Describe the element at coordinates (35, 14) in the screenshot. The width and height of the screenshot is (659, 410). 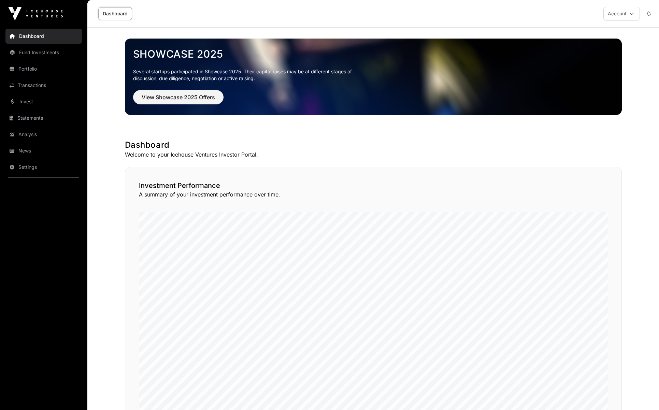
I see `img: Icehouse Ventures Logo` at that location.